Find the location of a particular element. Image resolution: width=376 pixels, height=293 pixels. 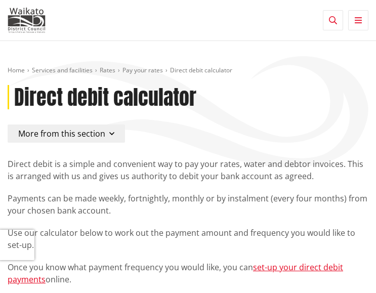

p: Payments can be made weekly, fortnightly, monthly or by instalment (every four months) from your ... is located at coordinates (188, 204).